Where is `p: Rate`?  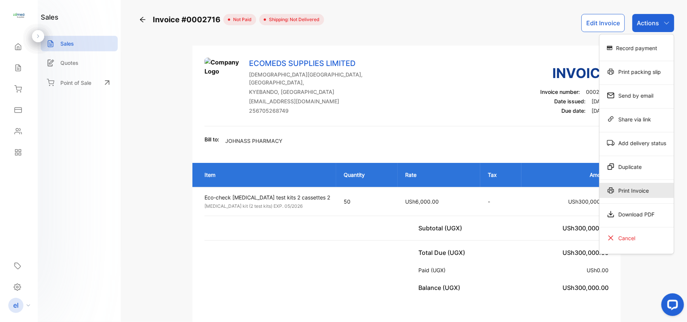 p: Rate is located at coordinates (439, 175).